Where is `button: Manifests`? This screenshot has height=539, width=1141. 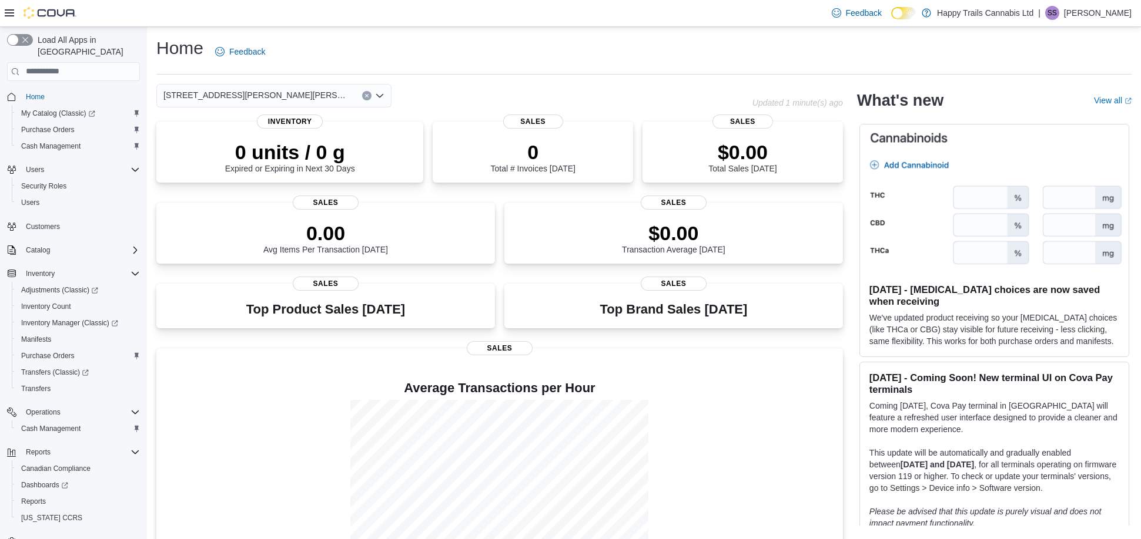 button: Manifests is located at coordinates (78, 340).